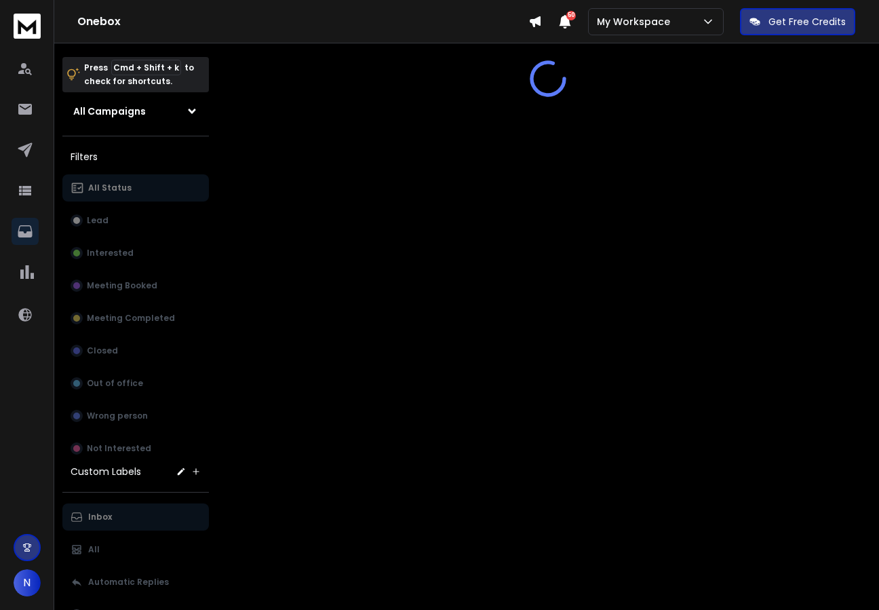 This screenshot has height=610, width=879. What do you see at coordinates (27, 583) in the screenshot?
I see `button: N` at bounding box center [27, 583].